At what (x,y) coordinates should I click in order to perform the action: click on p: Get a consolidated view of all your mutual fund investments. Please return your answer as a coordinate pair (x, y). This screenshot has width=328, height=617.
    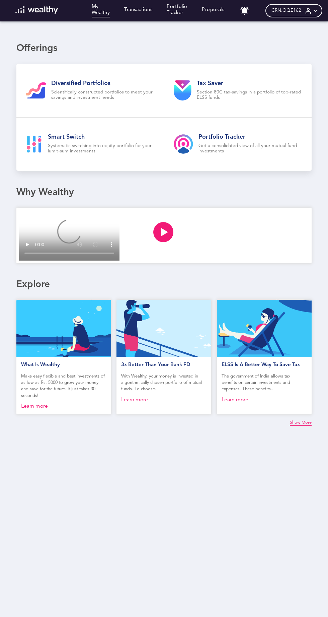
    Looking at the image, I should click on (250, 149).